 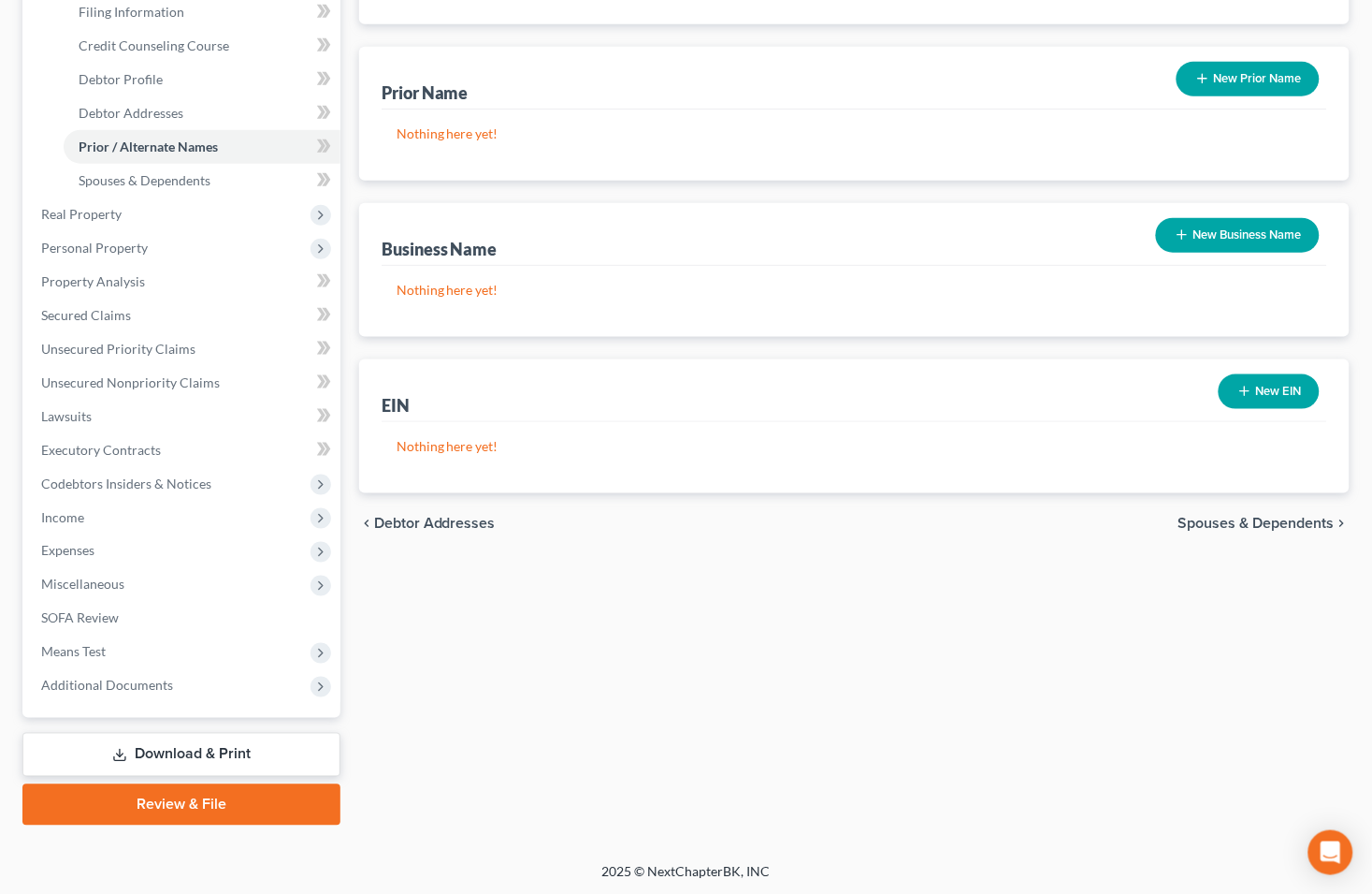 What do you see at coordinates (183, 282) in the screenshot?
I see `a: Property Analysis` at bounding box center [183, 282].